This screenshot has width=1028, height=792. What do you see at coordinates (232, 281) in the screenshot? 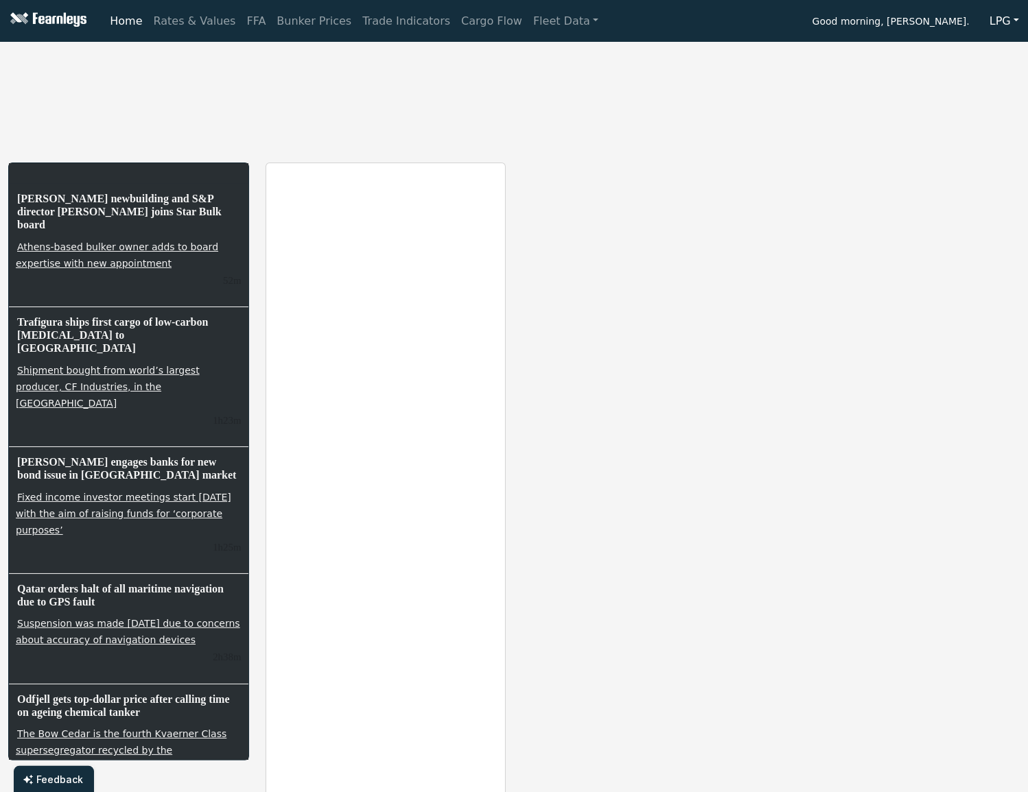
I see `small: 06/10/2025, 09:10:48` at bounding box center [232, 281].